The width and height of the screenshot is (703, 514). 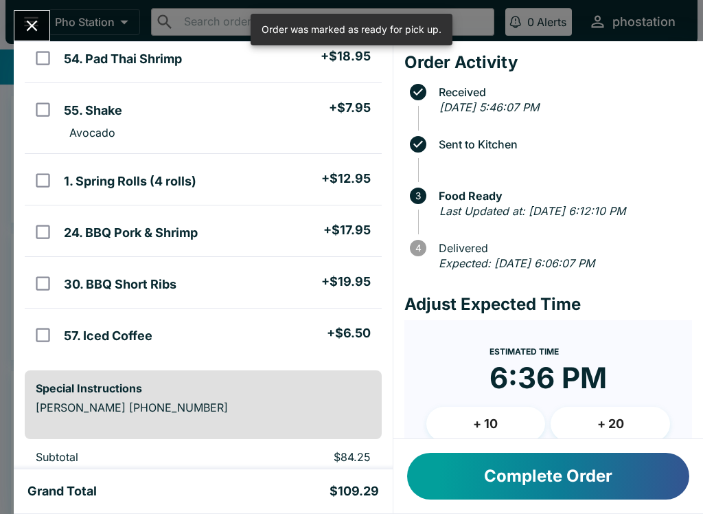 I want to click on h5: 55. Shake, so click(x=93, y=111).